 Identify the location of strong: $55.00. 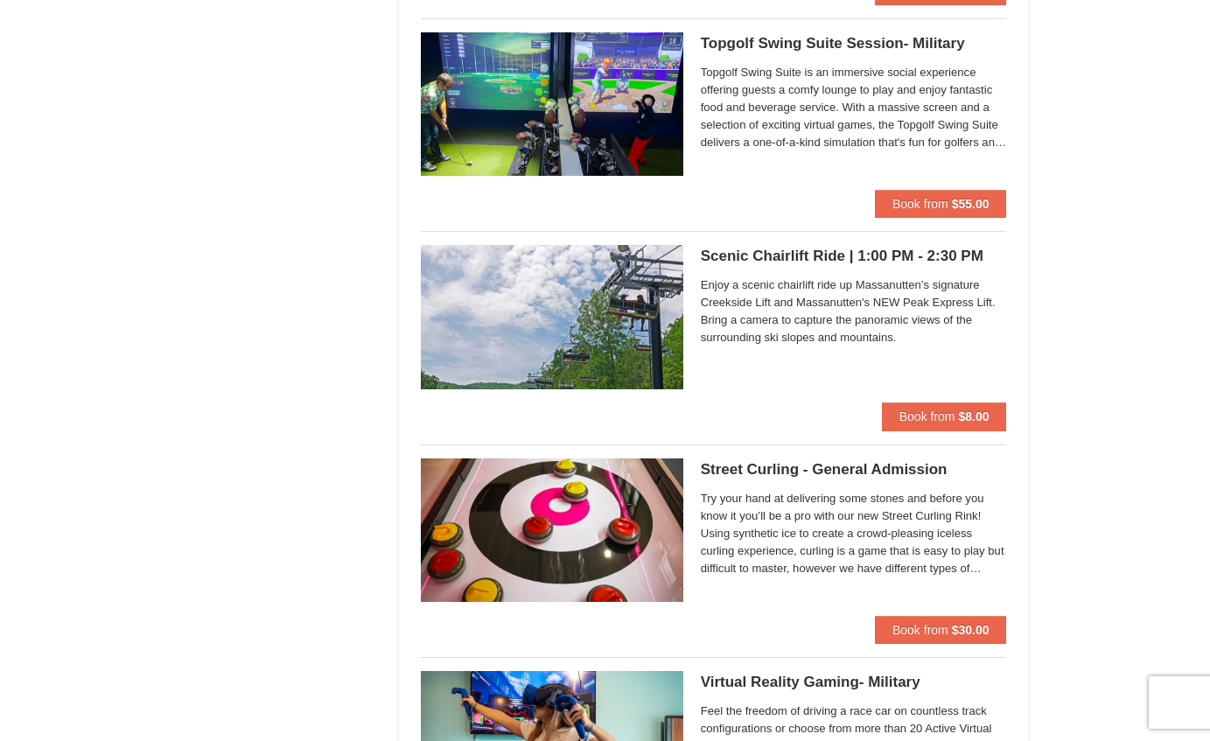
(970, 204).